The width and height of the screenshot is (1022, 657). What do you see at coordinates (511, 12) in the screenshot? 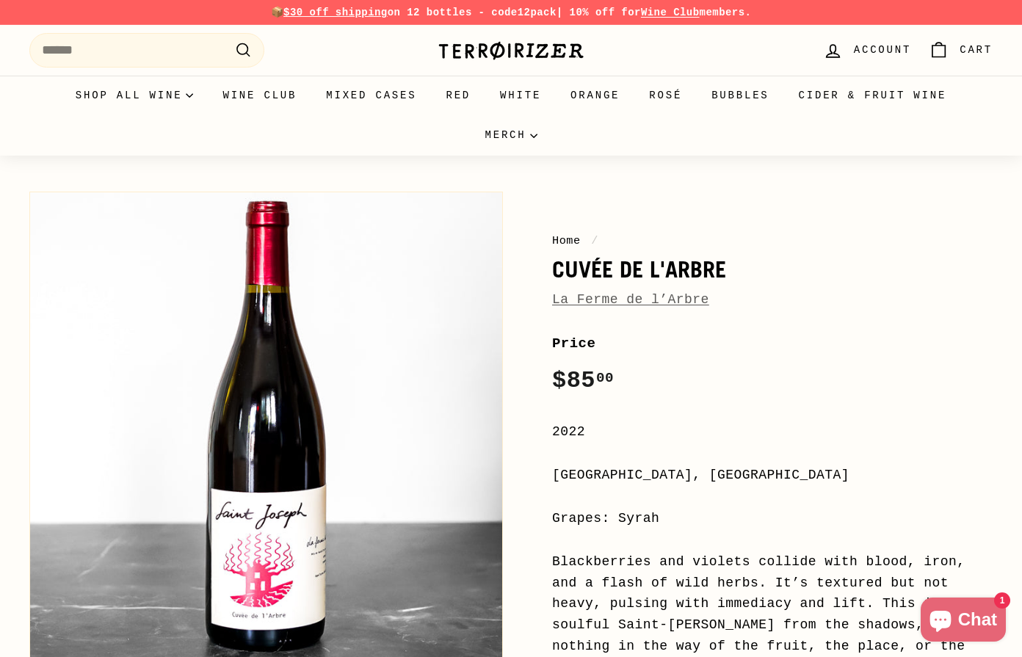
I see `p: 📦 on 12 bottles - code | 10% off for members.` at bounding box center [511, 12].